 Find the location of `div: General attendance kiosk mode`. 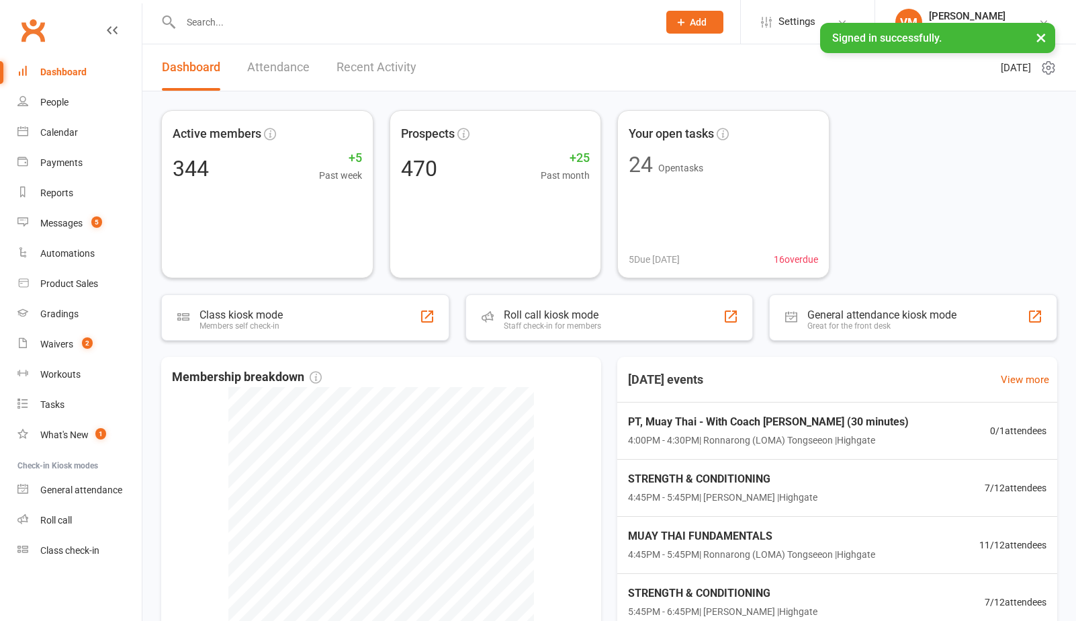

div: General attendance kiosk mode is located at coordinates (882, 314).